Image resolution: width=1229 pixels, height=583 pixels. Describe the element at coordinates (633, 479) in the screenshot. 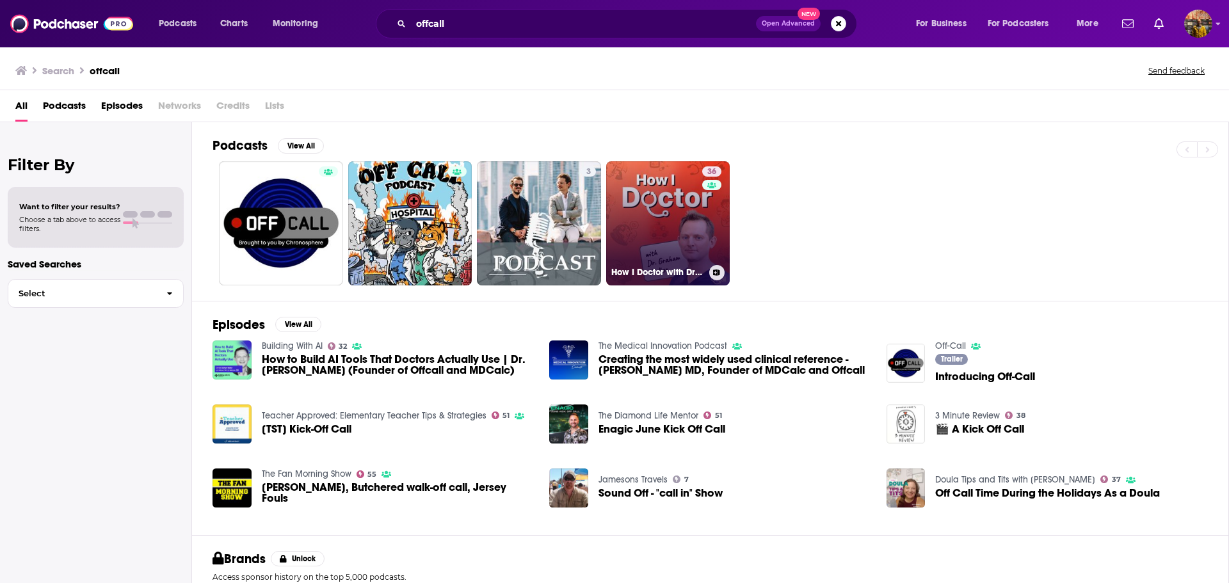

I see `a: Jamesons Travels` at that location.